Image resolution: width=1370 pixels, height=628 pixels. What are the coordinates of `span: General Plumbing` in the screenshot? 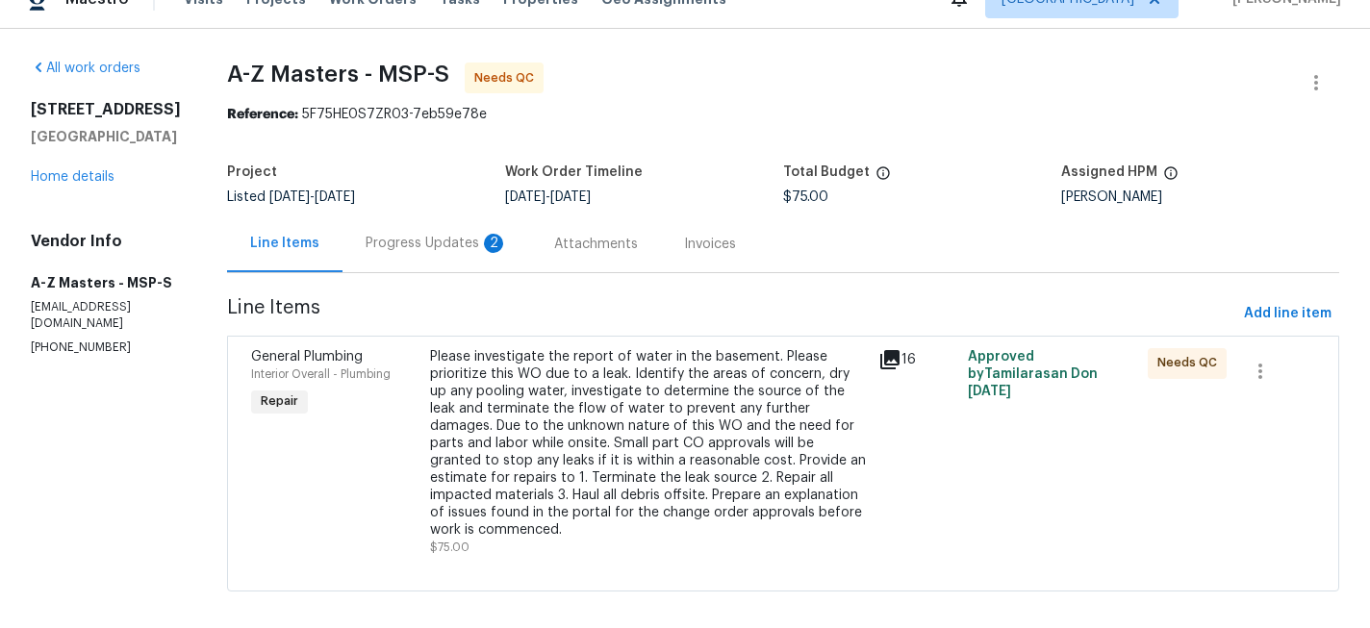 It's located at (307, 357).